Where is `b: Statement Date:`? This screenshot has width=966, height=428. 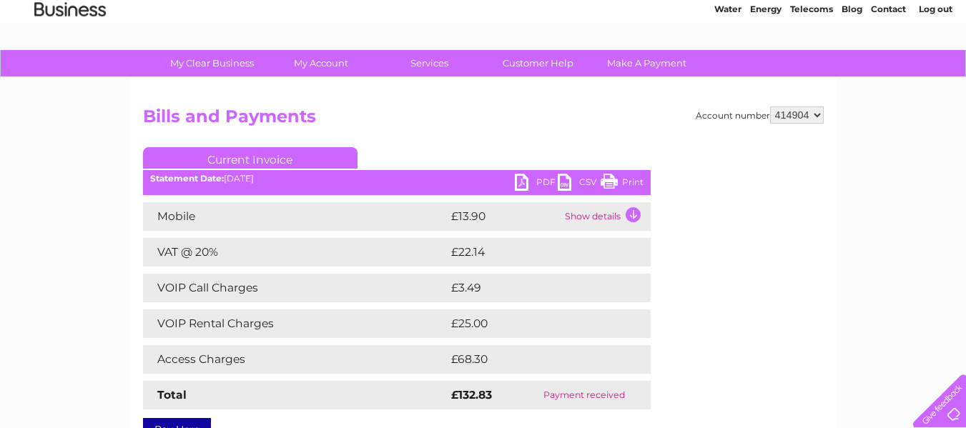 b: Statement Date: is located at coordinates (187, 178).